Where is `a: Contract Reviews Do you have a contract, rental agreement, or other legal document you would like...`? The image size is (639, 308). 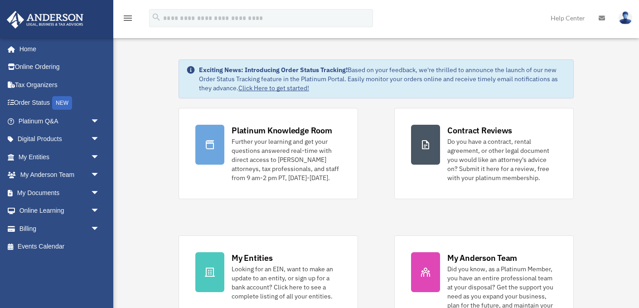
a: Contract Reviews Do you have a contract, rental agreement, or other legal document you would like... is located at coordinates (484, 153).